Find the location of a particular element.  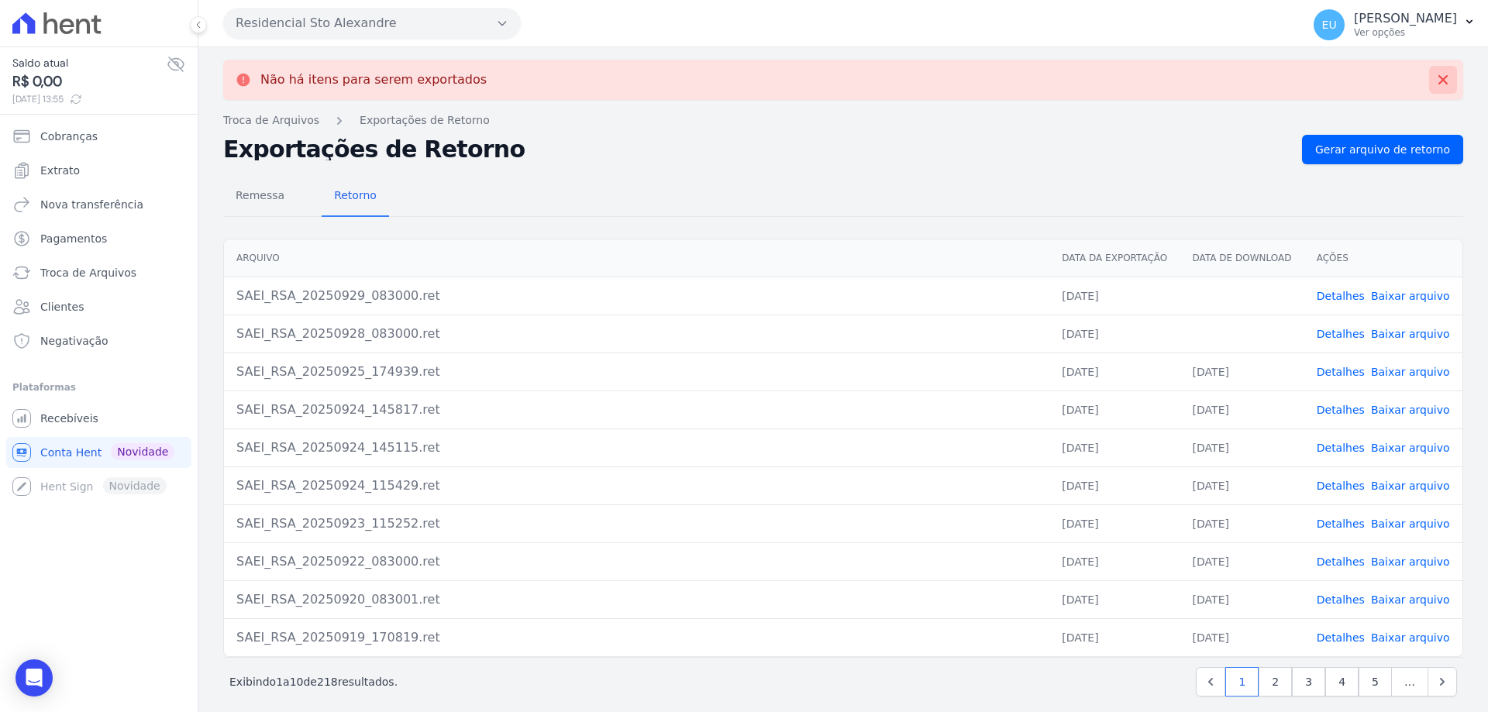

nav: Sidebar is located at coordinates (98, 312).